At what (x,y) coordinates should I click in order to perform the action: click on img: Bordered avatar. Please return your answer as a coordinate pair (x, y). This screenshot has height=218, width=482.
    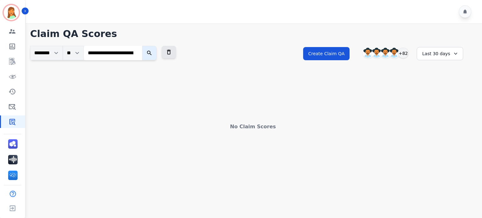
    Looking at the image, I should click on (11, 13).